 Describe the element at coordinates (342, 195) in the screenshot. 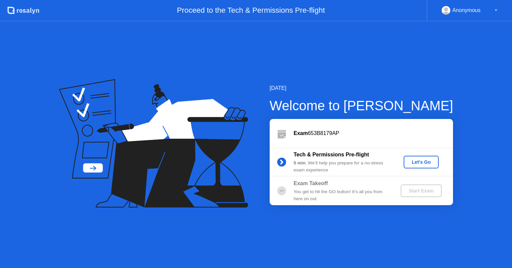

I see `div: You get to hit the GO button! It’s all you from here on out` at that location.